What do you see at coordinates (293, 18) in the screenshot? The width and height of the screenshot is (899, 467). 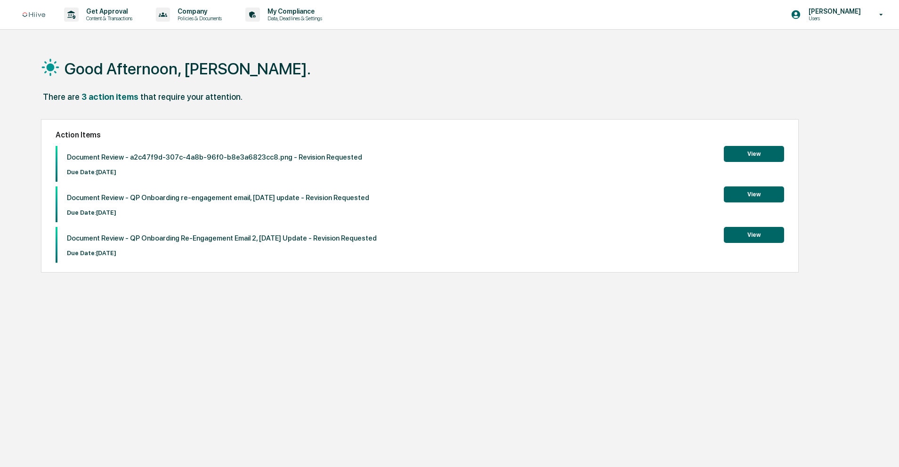 I see `p: Data, Deadlines & Settings` at bounding box center [293, 18].